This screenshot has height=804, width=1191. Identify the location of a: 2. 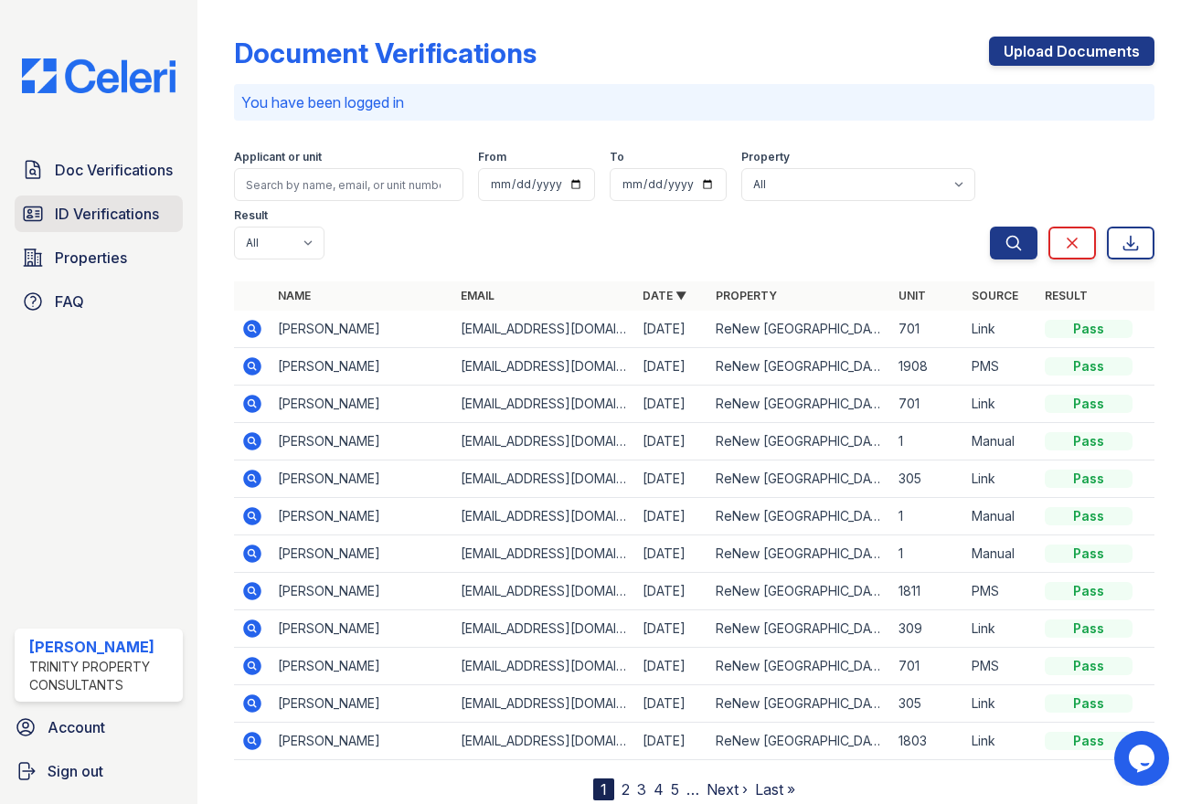
(625, 790).